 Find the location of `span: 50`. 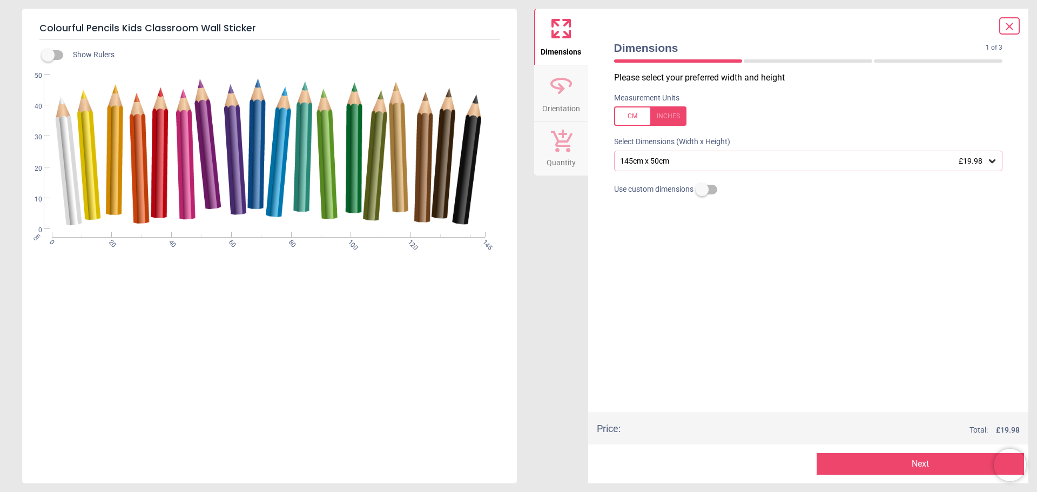

span: 50 is located at coordinates (32, 76).